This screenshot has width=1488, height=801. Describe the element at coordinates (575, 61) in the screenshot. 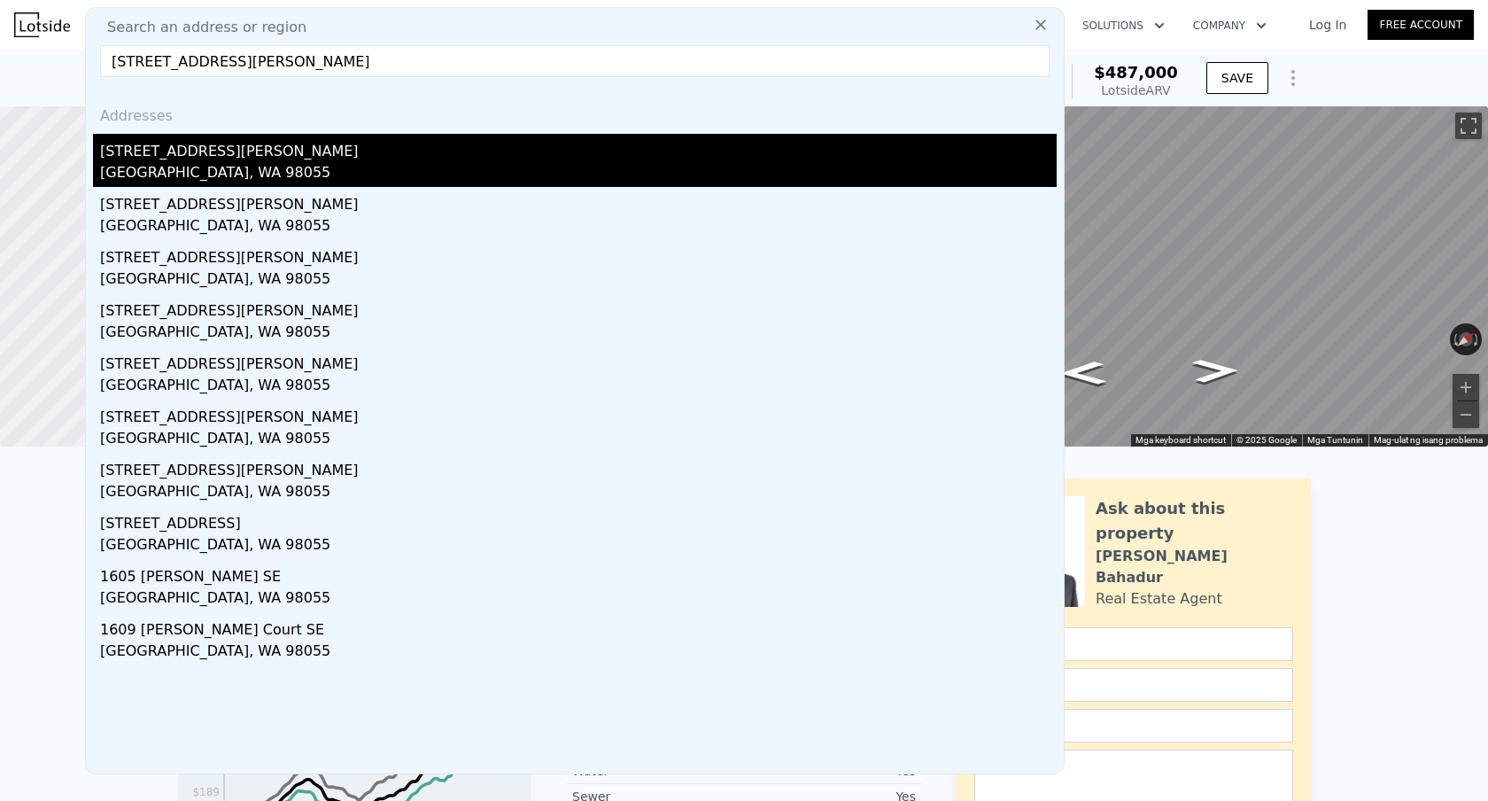

I see `input: Enter an address, city, region, neighborhood or zip code` at that location.